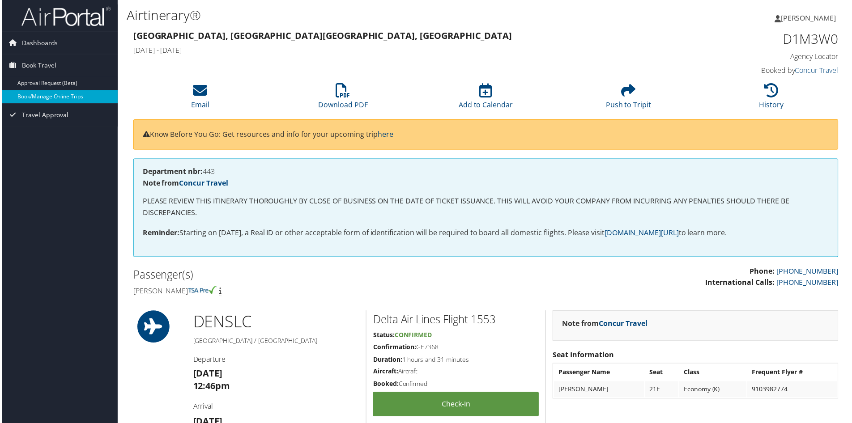  Describe the element at coordinates (385, 135) in the screenshot. I see `a: here` at that location.